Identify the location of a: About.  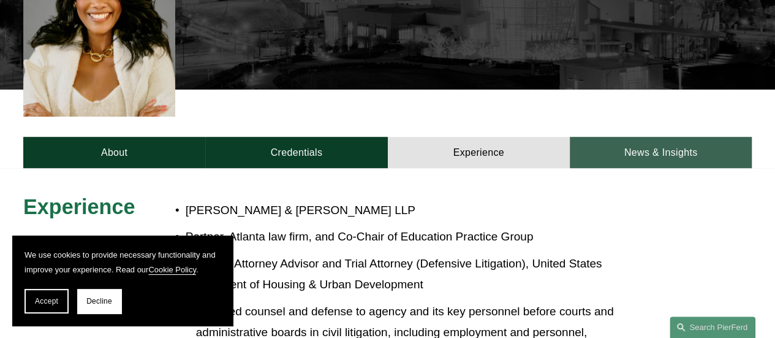
(114, 152).